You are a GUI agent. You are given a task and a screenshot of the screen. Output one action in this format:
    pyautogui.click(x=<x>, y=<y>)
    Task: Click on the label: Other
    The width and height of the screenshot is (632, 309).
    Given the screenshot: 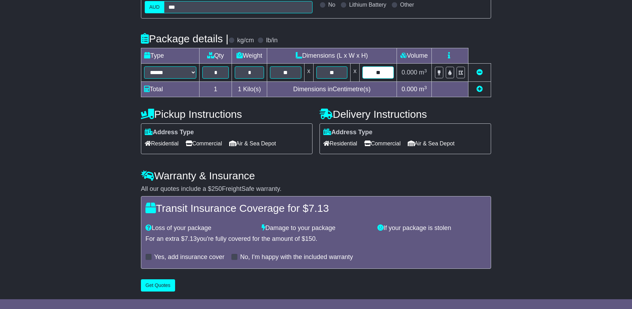 What is the action you would take?
    pyautogui.click(x=407, y=5)
    